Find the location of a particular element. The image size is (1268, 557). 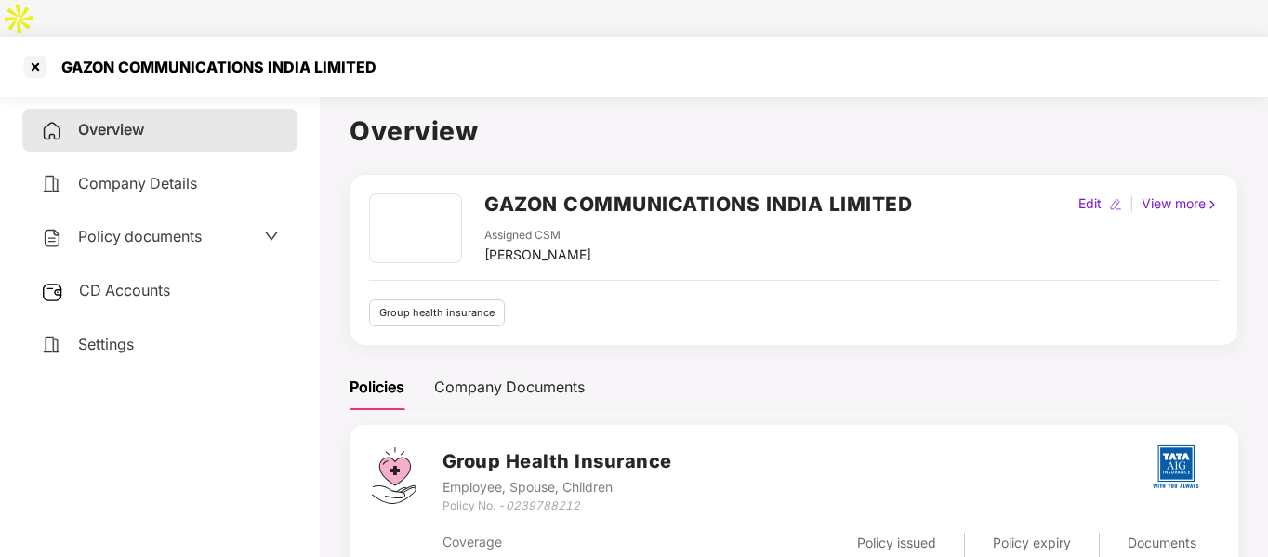

img: svg+xml;base64,PHN2ZyB4bWxucz0iaHR0cDovL3d3dy53My5vcmcvMjAwMC9zdmciIHdpZHRoPSI0Ny43MTQiIGhlaWdodD... is located at coordinates (394, 475).